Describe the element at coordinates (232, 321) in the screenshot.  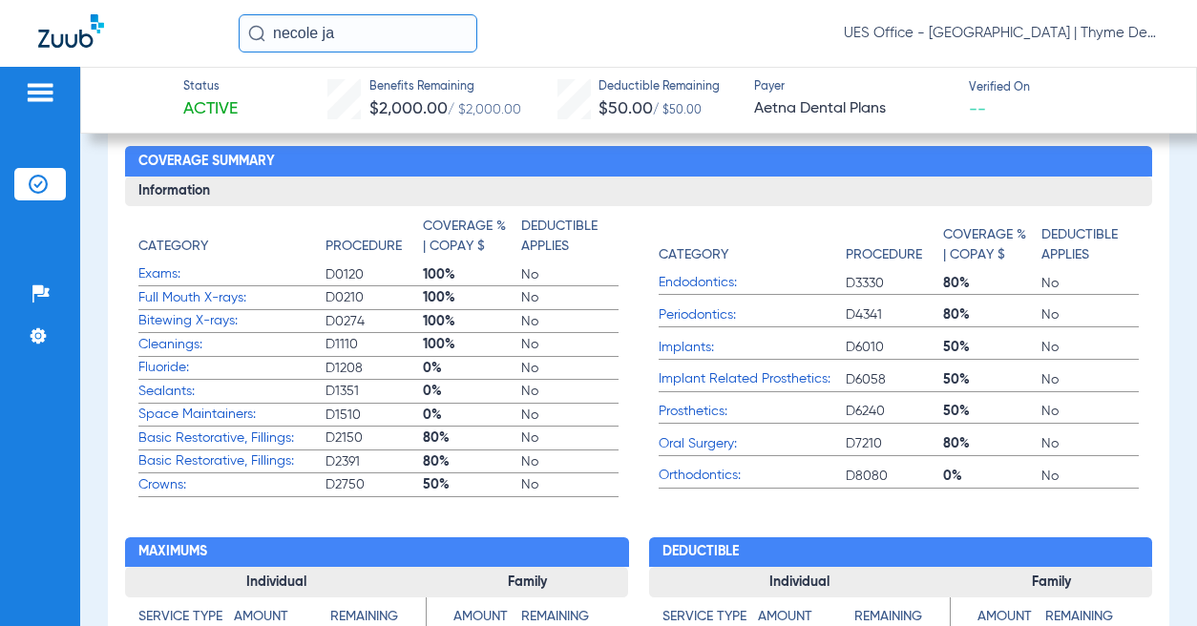
I see `span: Bitewing X-rays:` at that location.